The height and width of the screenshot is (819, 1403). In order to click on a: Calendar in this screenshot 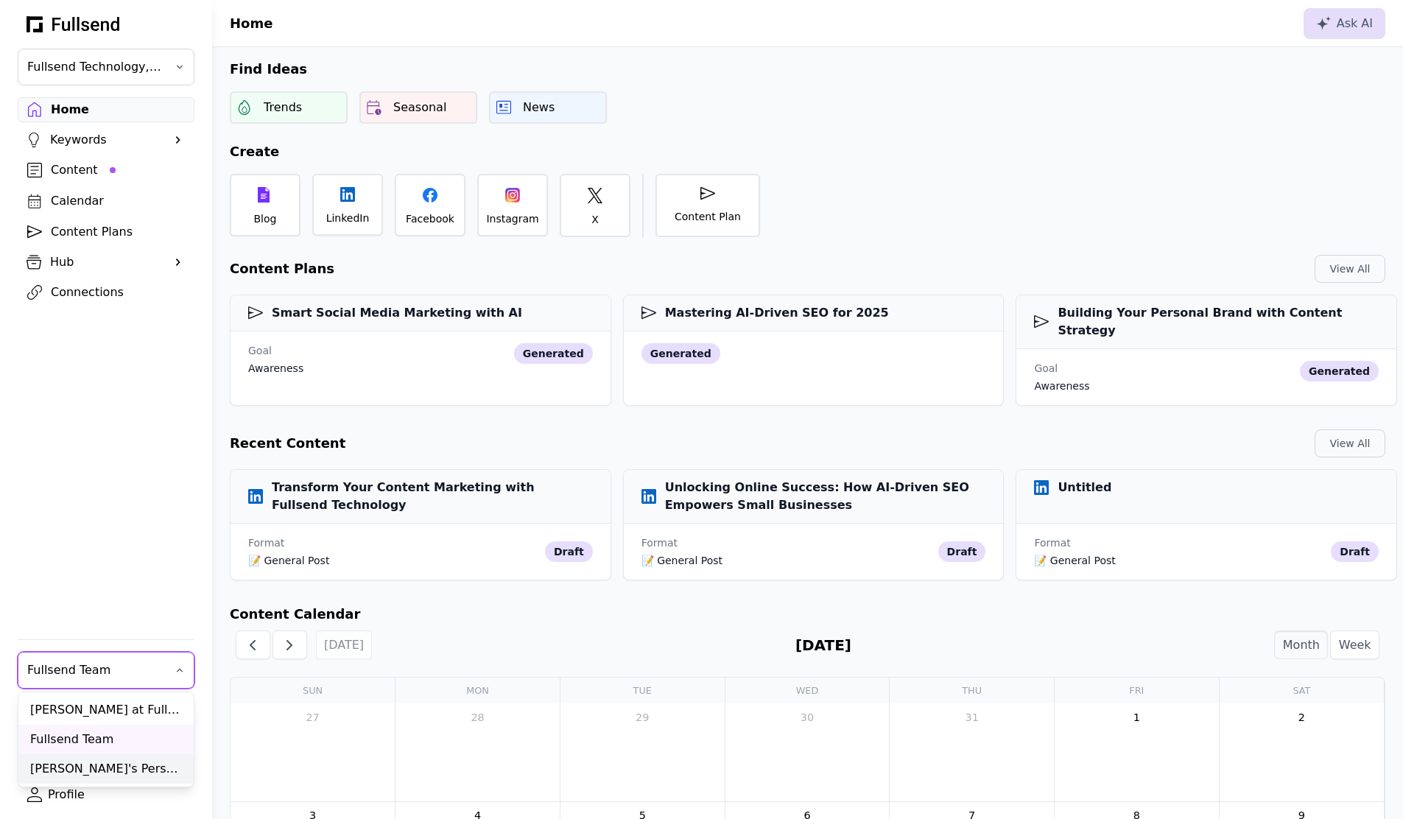, I will do `click(106, 201)`.